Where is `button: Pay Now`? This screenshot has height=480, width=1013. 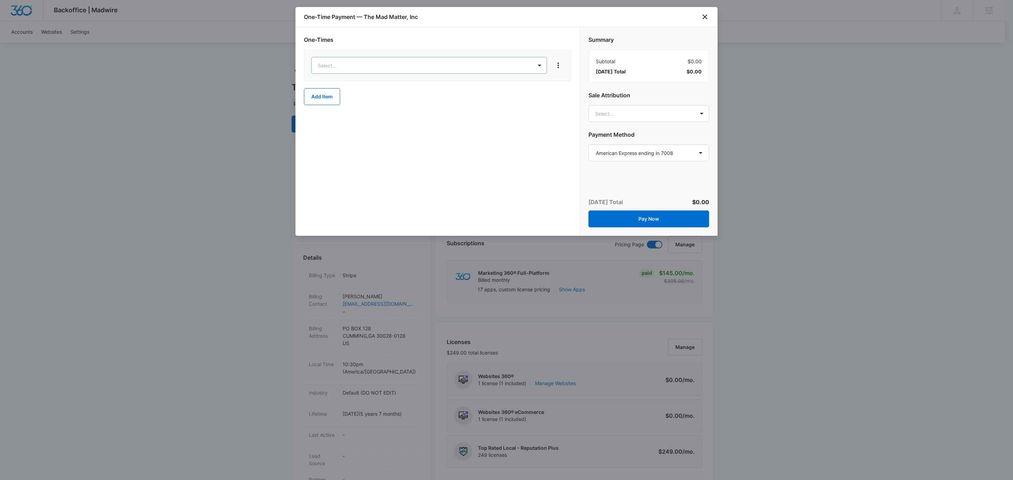
button: Pay Now is located at coordinates (649, 219).